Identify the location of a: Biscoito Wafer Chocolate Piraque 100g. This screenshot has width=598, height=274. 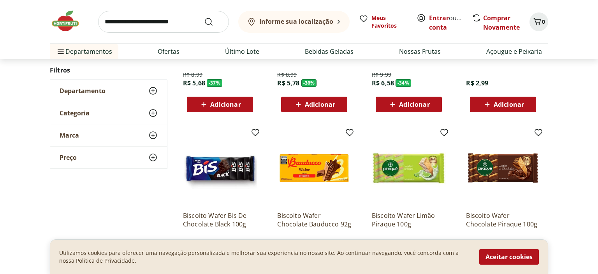
(503, 220).